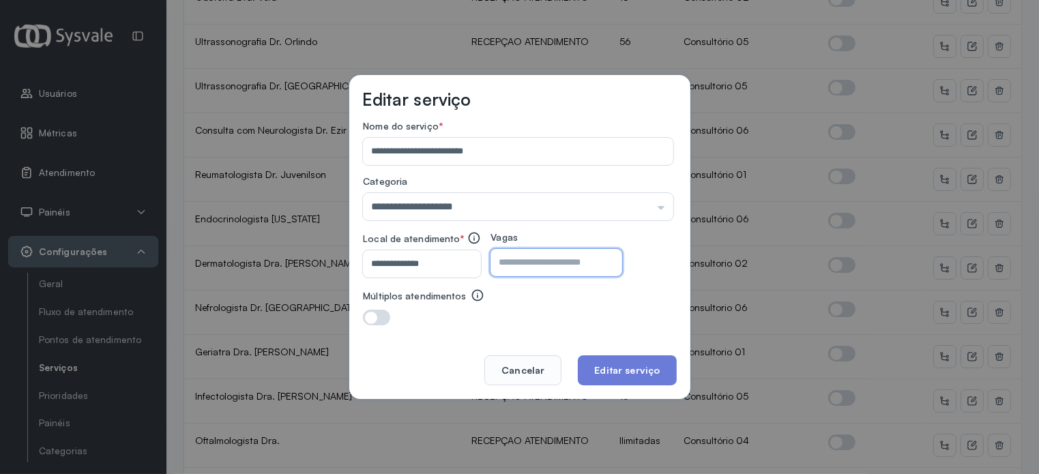 This screenshot has height=474, width=1039. I want to click on span: Local de atendimento, so click(411, 238).